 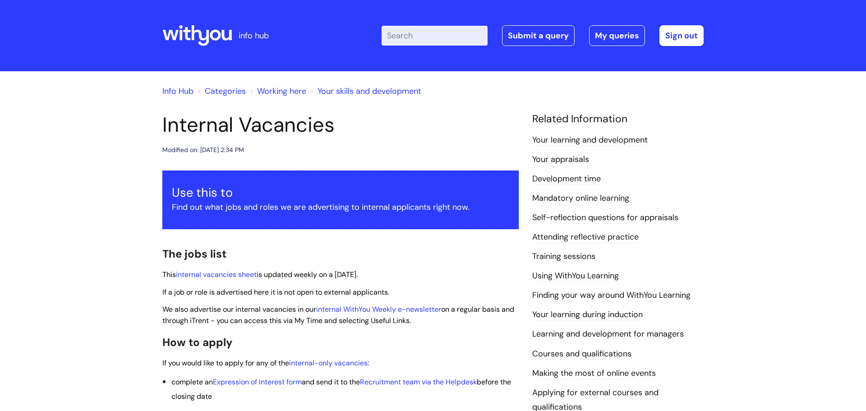 I want to click on h3: Use this to, so click(x=340, y=193).